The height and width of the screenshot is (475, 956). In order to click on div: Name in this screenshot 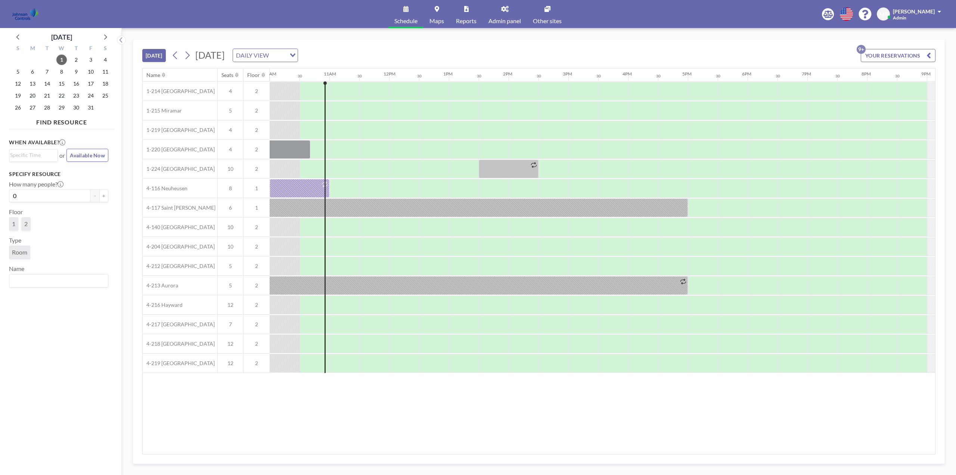, I will do `click(153, 75)`.